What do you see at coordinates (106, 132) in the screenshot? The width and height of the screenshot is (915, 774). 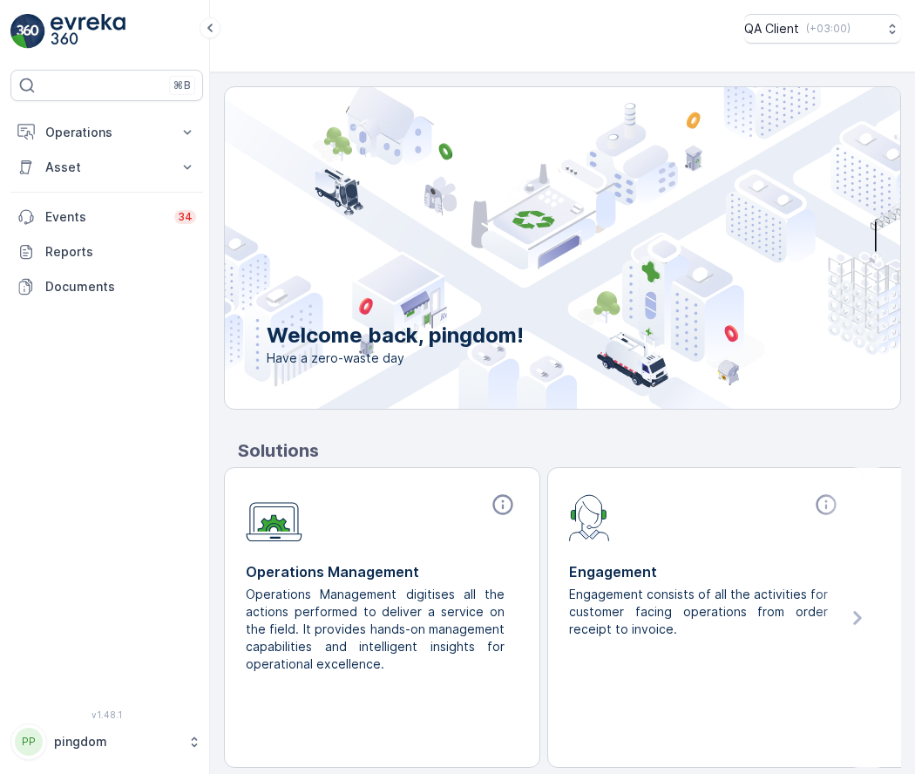 I see `p: Operations` at bounding box center [106, 132].